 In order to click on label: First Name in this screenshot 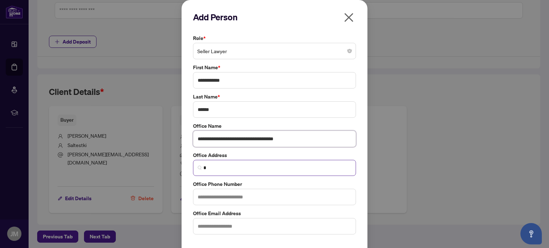, I will do `click(274, 68)`.